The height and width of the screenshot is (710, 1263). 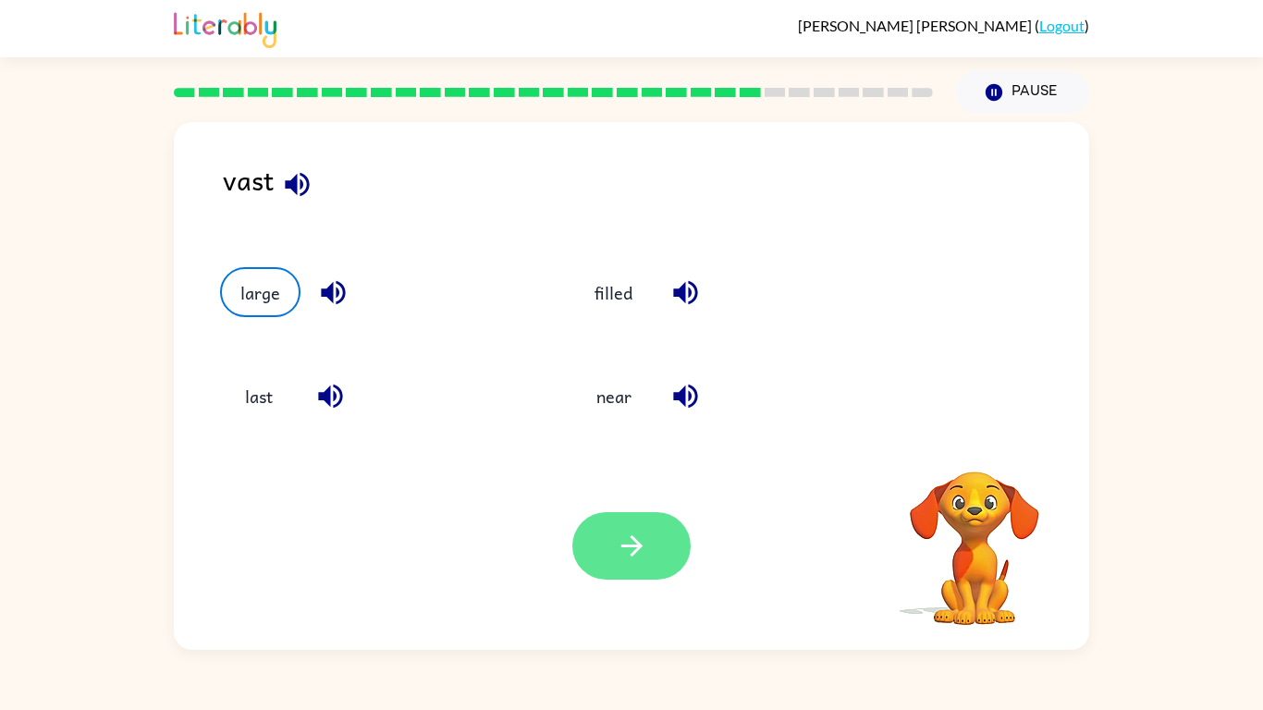 What do you see at coordinates (1062, 25) in the screenshot?
I see `a: Logout` at bounding box center [1062, 25].